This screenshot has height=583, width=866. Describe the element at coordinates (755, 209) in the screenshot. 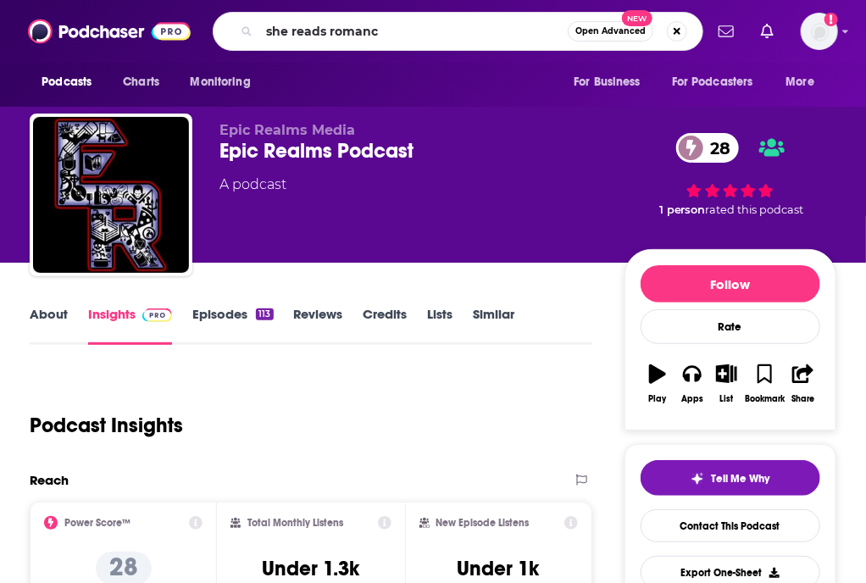

I see `span: rated this podcast` at that location.